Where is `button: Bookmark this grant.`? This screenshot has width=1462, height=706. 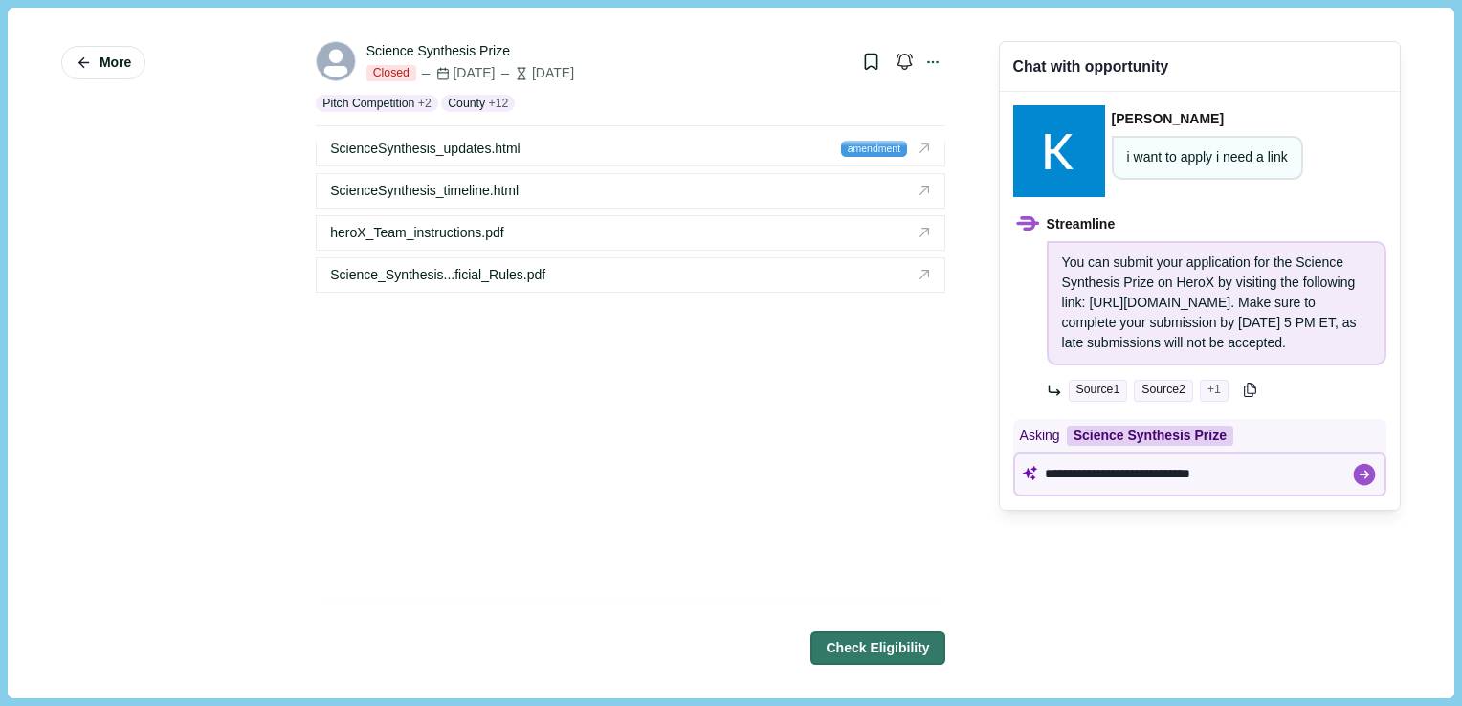 button: Bookmark this grant. is located at coordinates (870, 61).